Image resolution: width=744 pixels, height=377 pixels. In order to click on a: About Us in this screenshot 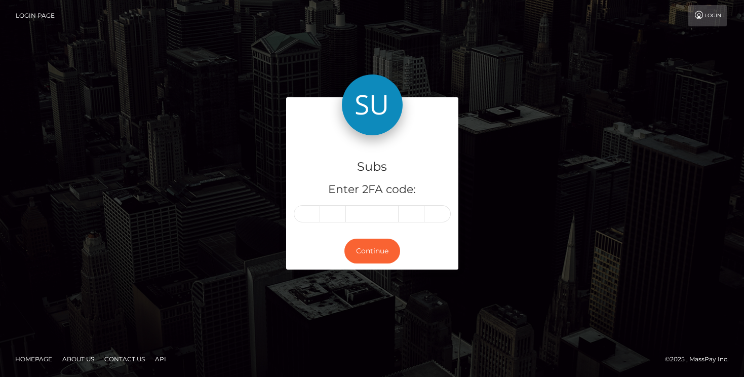, I will do `click(78, 359)`.